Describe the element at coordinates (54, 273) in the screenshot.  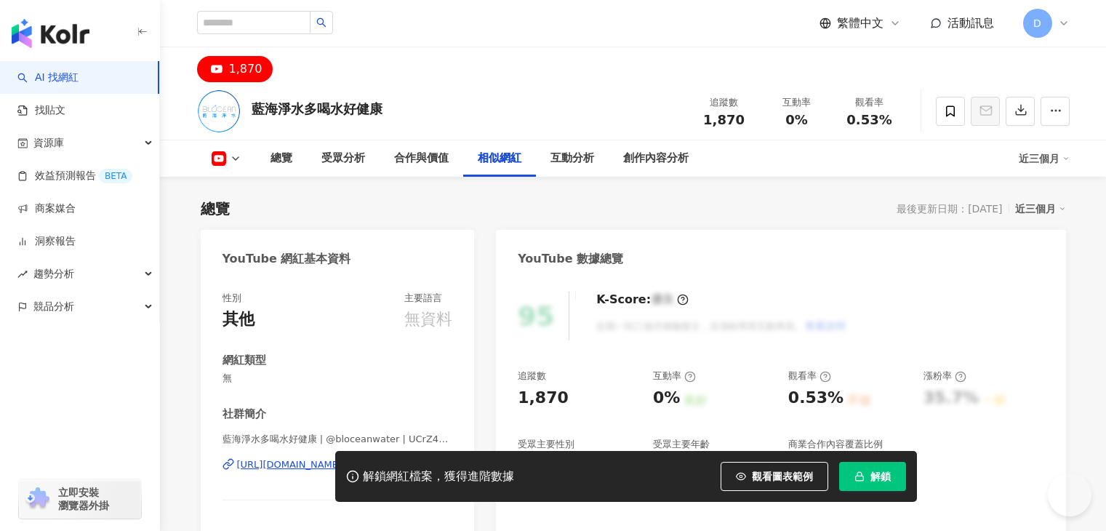
I see `span: 趨勢分析` at that location.